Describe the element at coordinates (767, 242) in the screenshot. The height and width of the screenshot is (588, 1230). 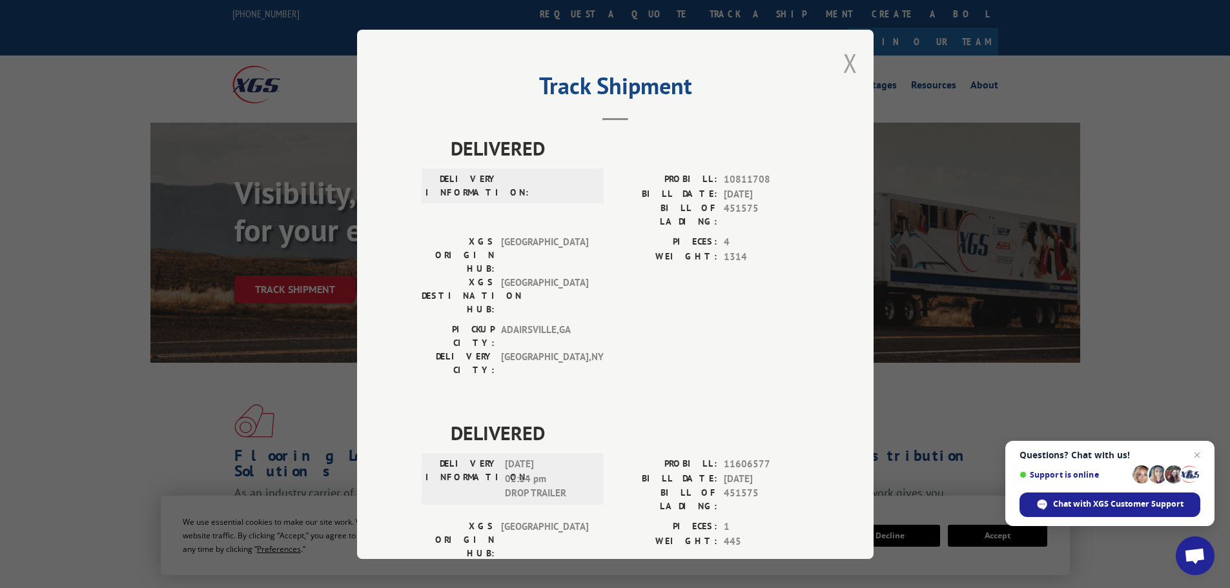
I see `span: 4` at that location.